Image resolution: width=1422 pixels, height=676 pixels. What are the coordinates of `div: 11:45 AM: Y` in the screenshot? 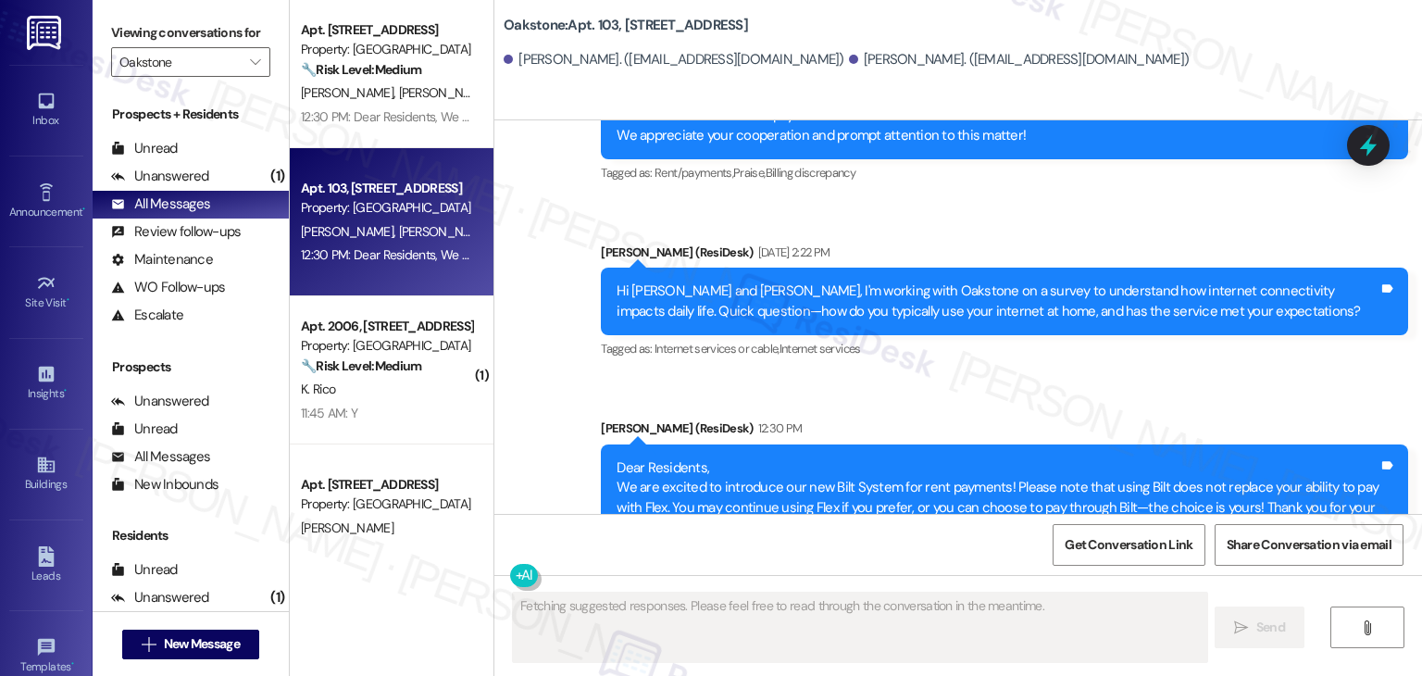 It's located at (329, 413).